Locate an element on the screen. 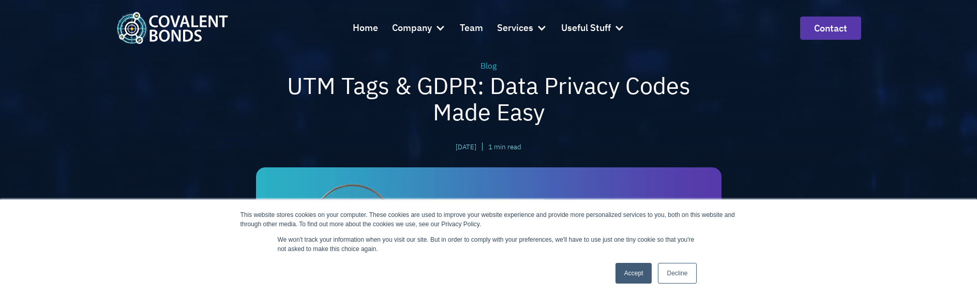  div: Home is located at coordinates (365, 28).